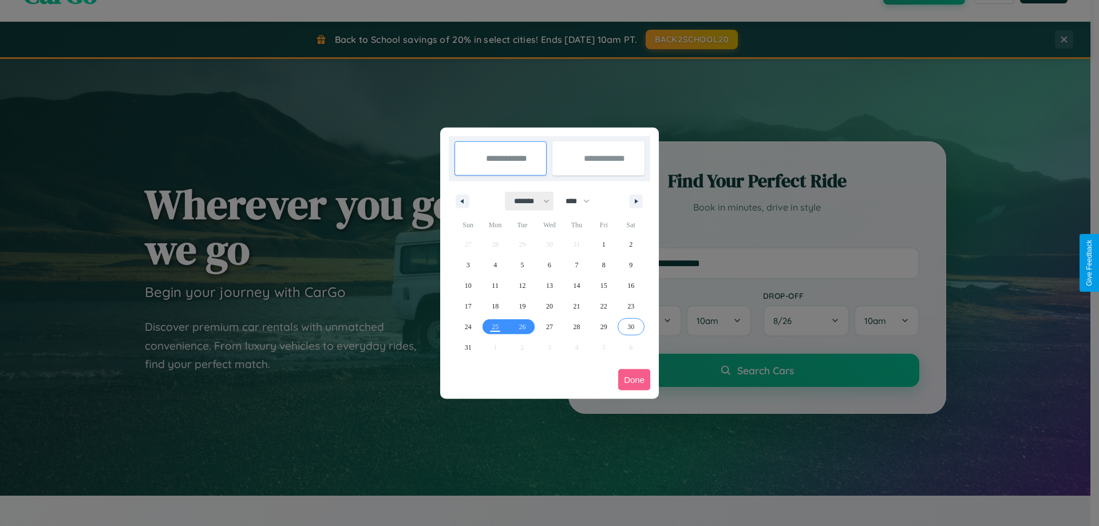 Image resolution: width=1099 pixels, height=526 pixels. I want to click on span: 1, so click(604, 244).